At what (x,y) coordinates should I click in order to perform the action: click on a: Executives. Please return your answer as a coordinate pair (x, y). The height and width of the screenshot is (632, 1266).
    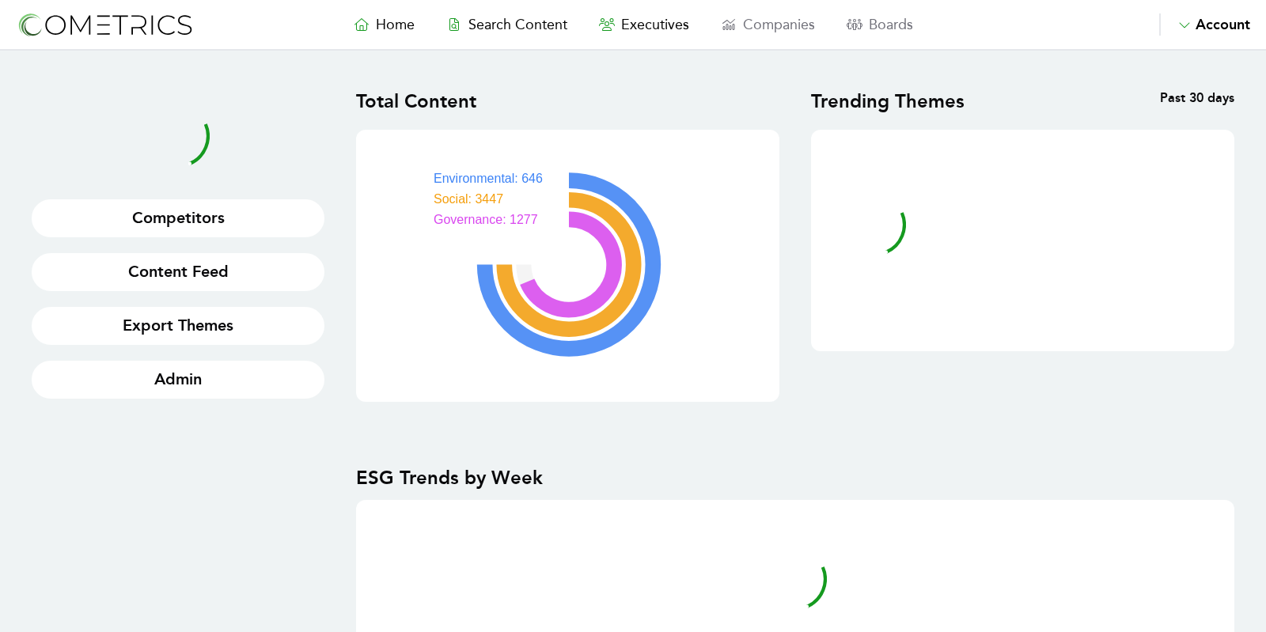
    Looking at the image, I should click on (644, 25).